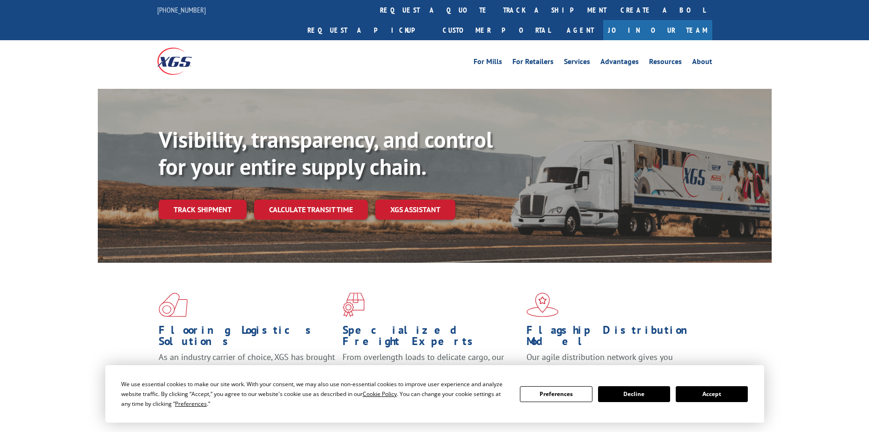 This screenshot has height=432, width=869. Describe the element at coordinates (435, 394) in the screenshot. I see `div: Cookie Consent Prompt` at that location.